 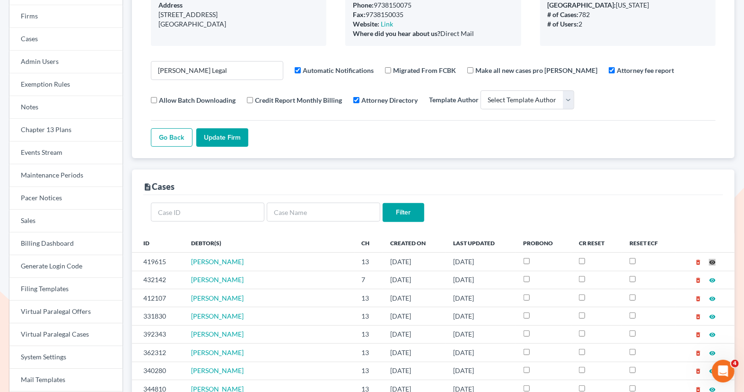 What do you see at coordinates (66, 85) in the screenshot?
I see `a: Exemption Rules` at bounding box center [66, 85].